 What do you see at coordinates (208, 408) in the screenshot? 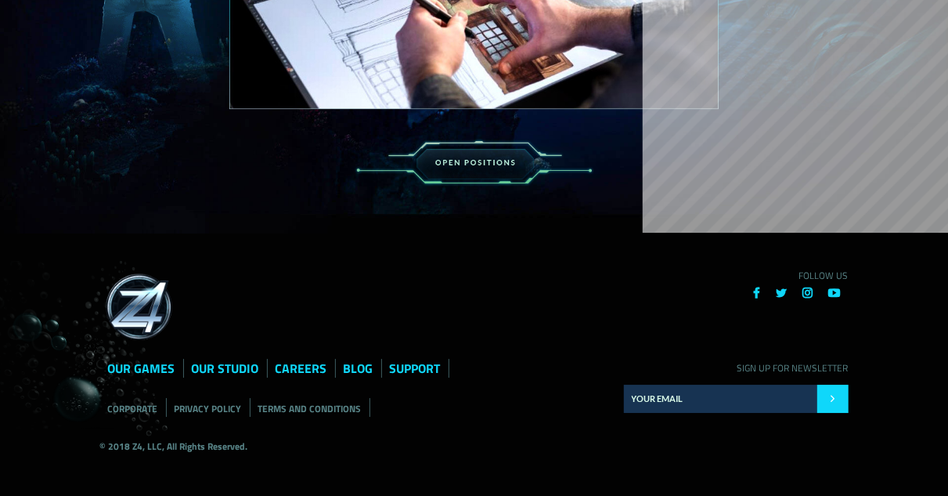
I see `a: PRIVACY POLICY` at bounding box center [208, 408].